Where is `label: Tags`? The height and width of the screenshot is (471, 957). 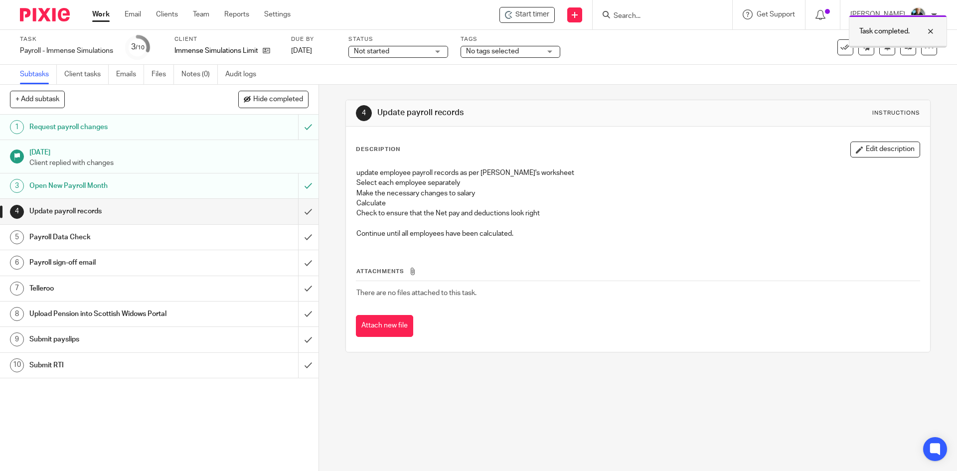
label: Tags is located at coordinates (510, 39).